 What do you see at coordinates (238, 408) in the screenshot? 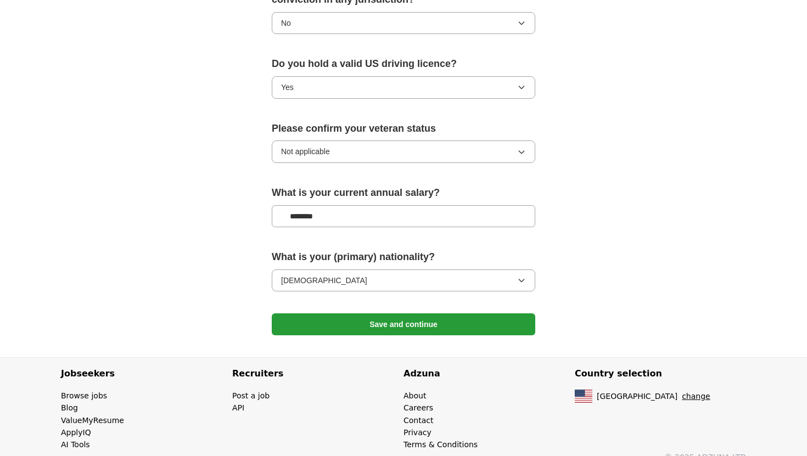
I see `a: API` at bounding box center [238, 408].